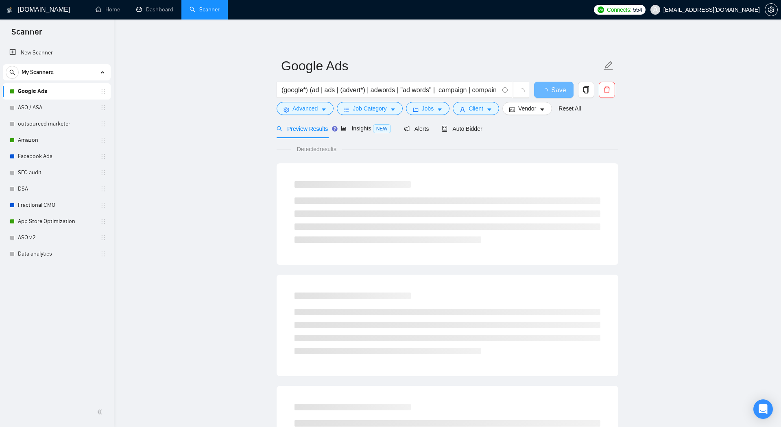  What do you see at coordinates (57, 124) in the screenshot?
I see `a: outsourced marketer` at bounding box center [57, 124].